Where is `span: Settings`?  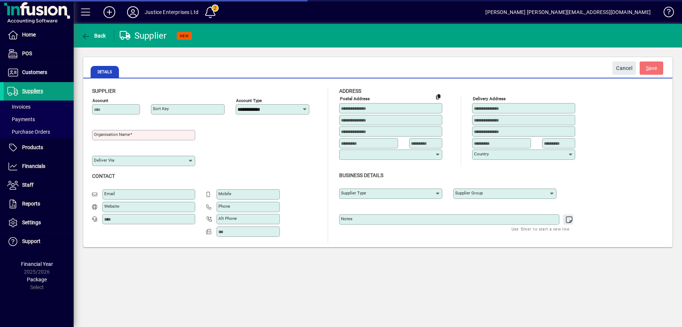 span: Settings is located at coordinates (31, 223).